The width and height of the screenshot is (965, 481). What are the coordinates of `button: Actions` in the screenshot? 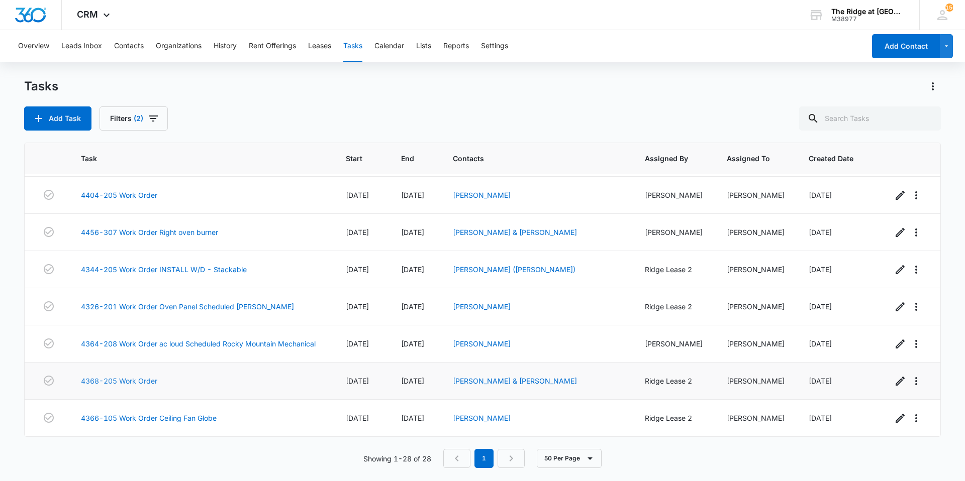 It's located at (933, 86).